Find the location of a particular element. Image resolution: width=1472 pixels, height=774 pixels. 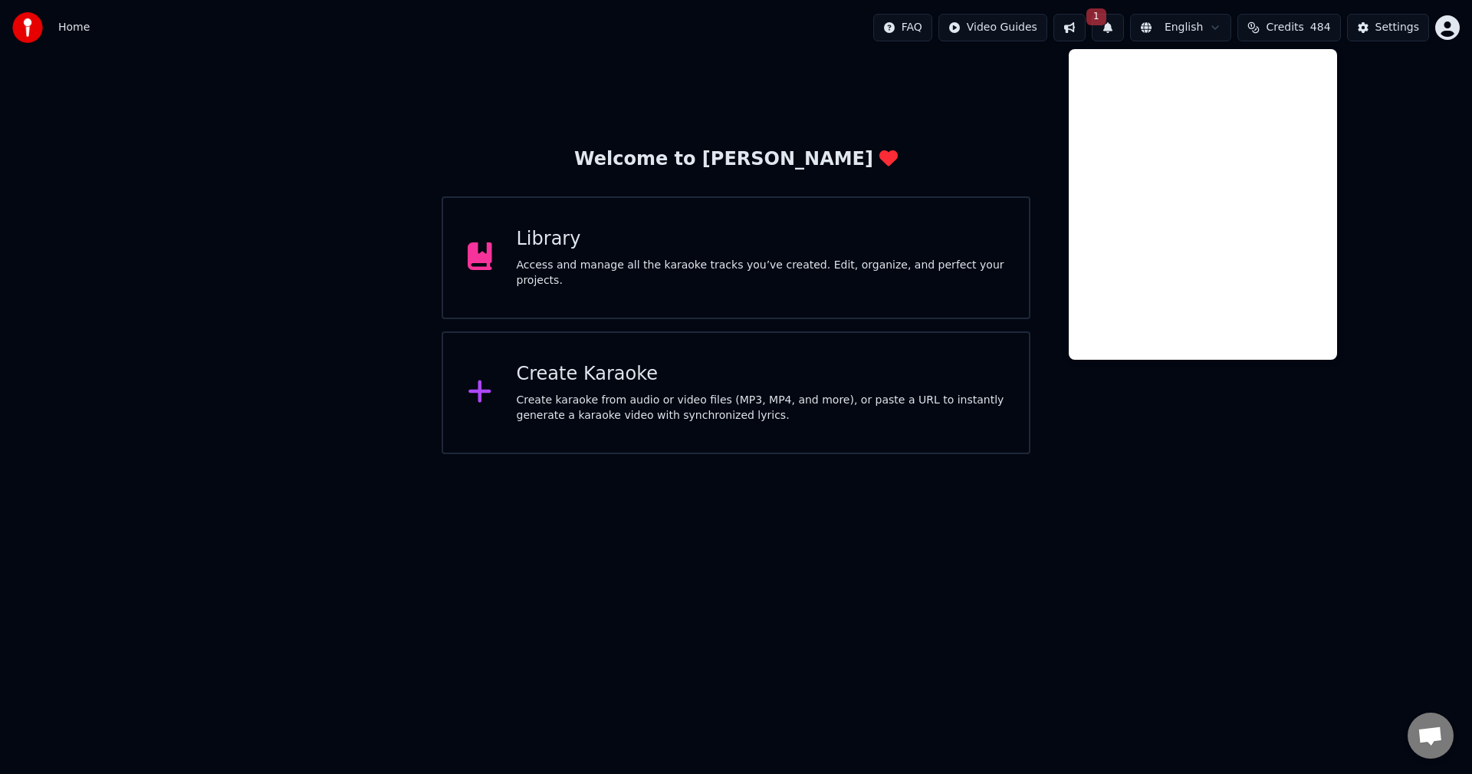

span: Credits is located at coordinates (1284, 28).